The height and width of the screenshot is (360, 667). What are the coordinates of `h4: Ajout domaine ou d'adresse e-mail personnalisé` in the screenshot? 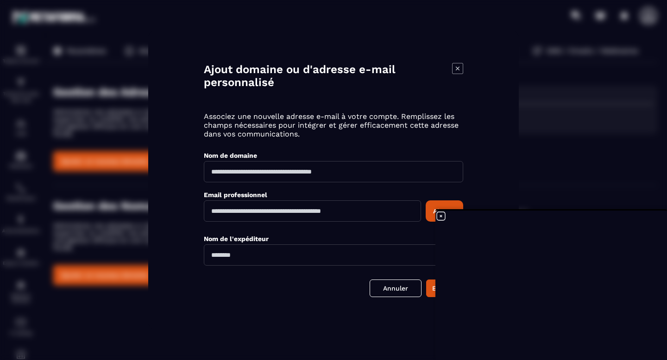 It's located at (328, 76).